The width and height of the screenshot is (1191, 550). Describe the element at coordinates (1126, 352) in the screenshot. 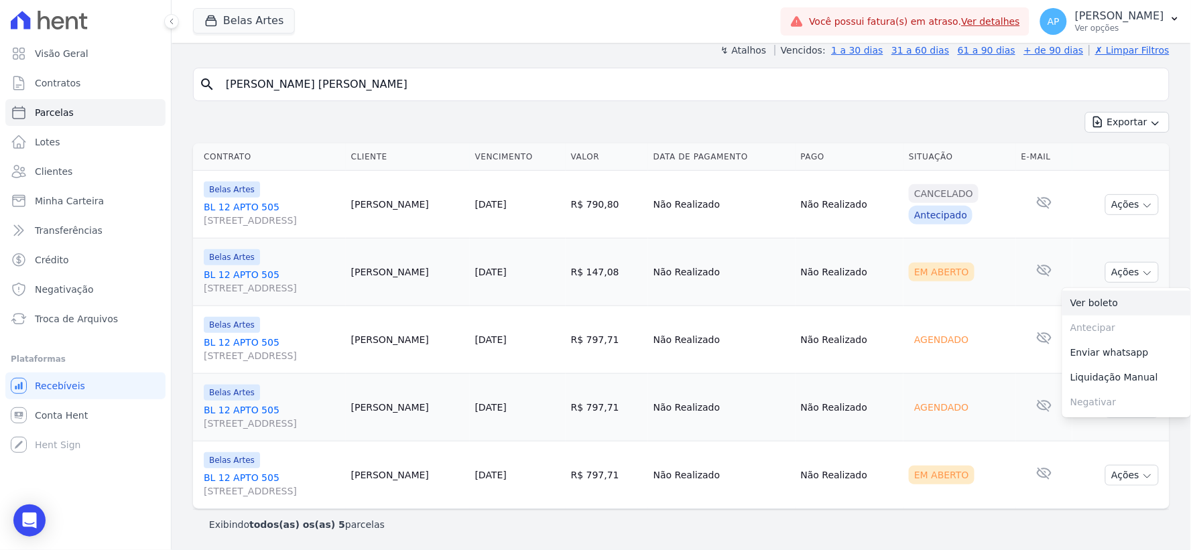

I see `a: Enviar whatsapp` at that location.